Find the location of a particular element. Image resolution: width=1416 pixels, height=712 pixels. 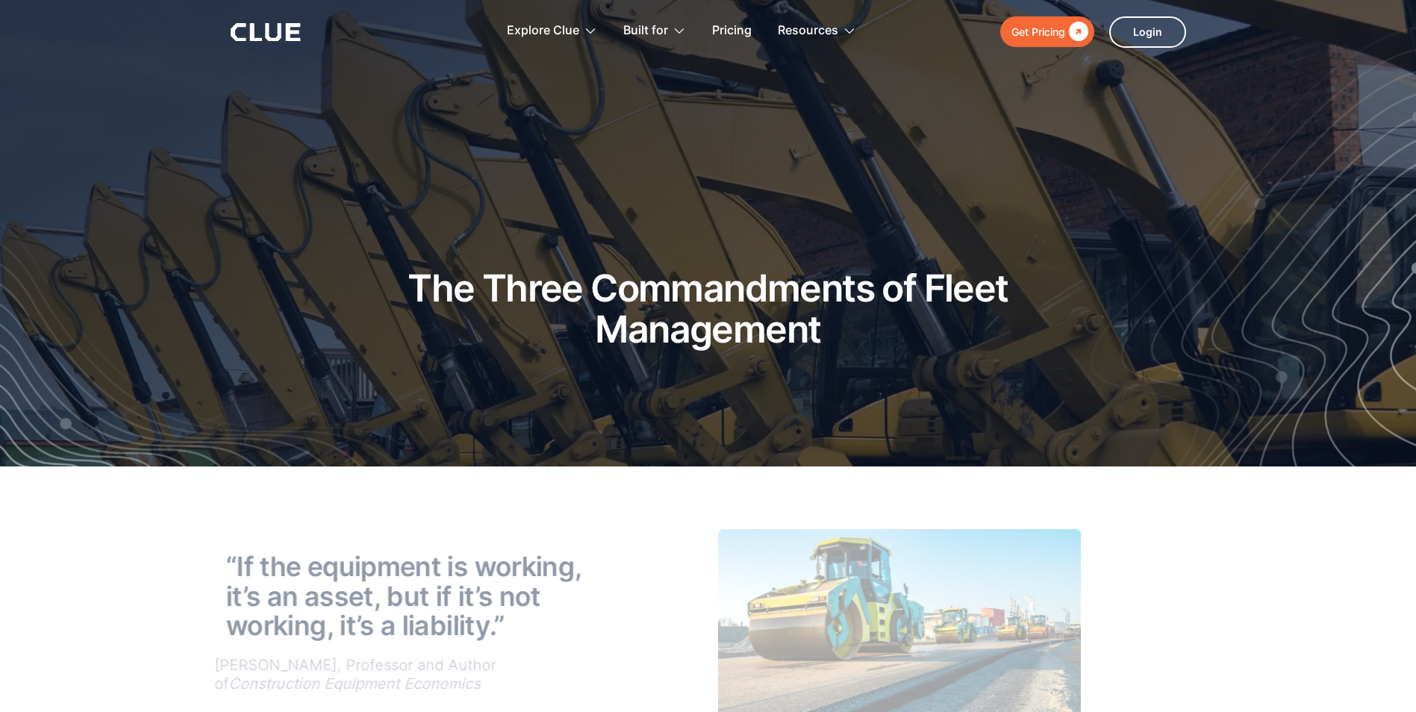

img: Three commandments of fleet management is located at coordinates (1251, 245).